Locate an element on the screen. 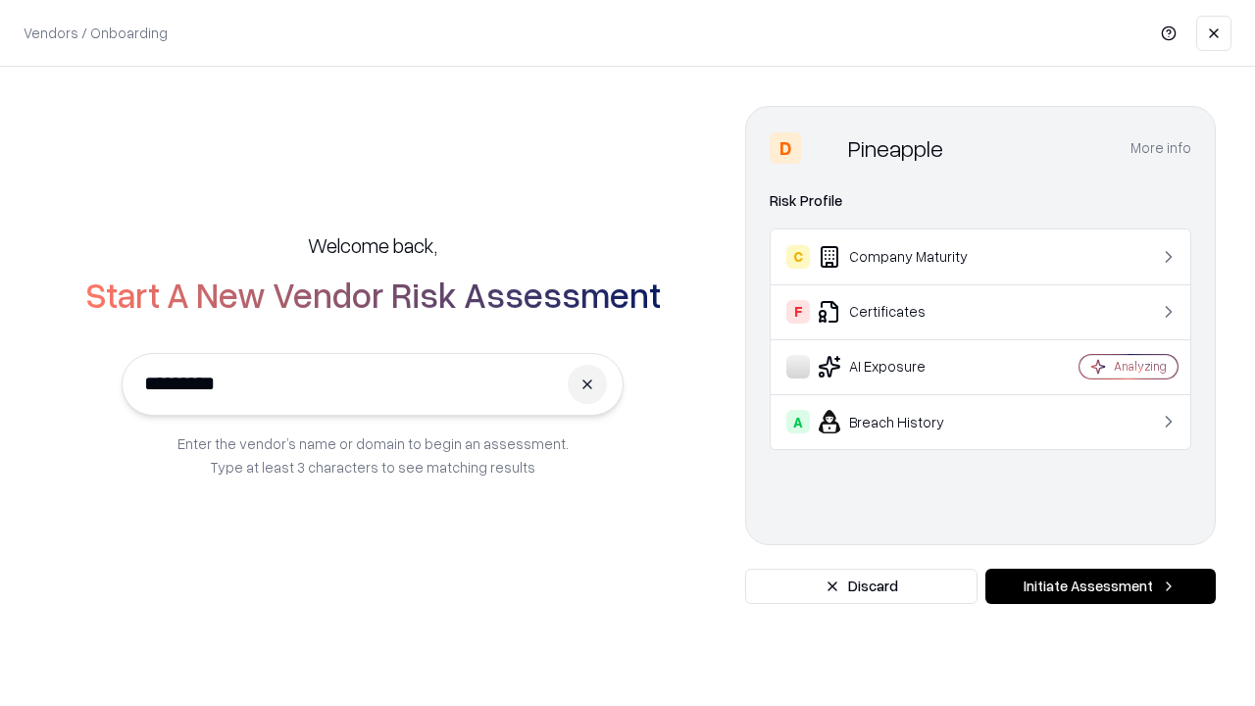  div: F is located at coordinates (798, 312).